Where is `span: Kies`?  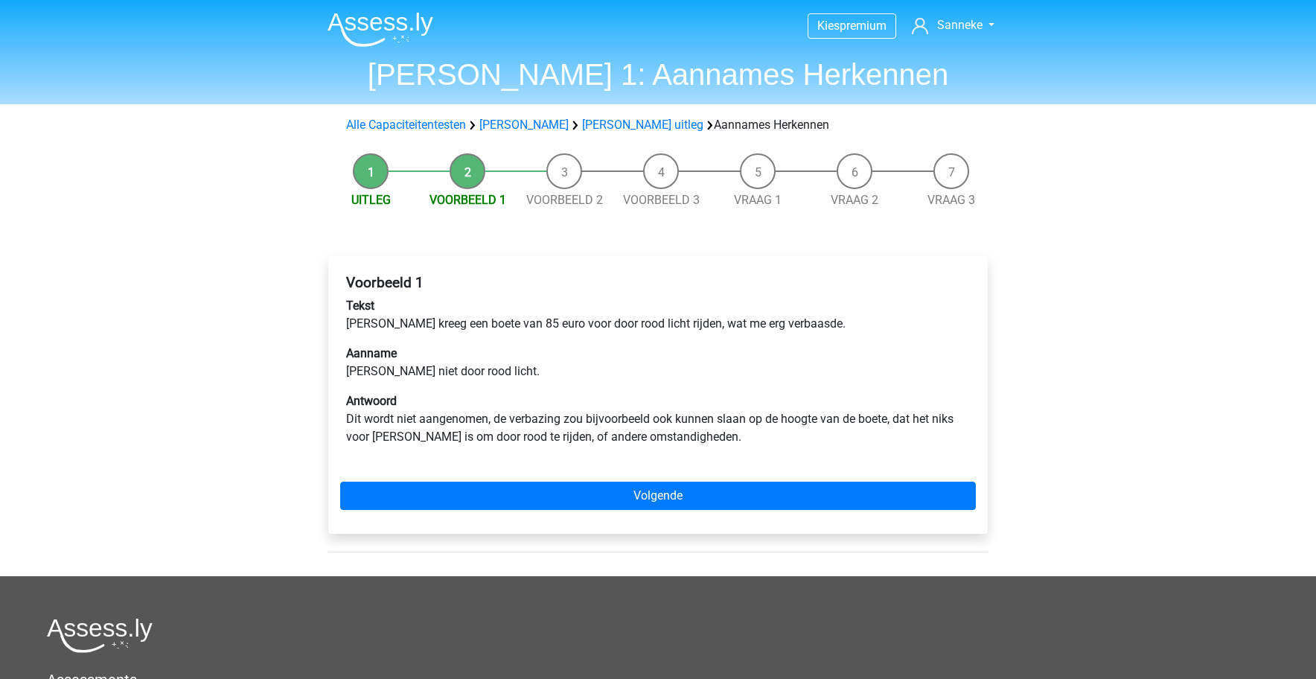
span: Kies is located at coordinates (828, 25).